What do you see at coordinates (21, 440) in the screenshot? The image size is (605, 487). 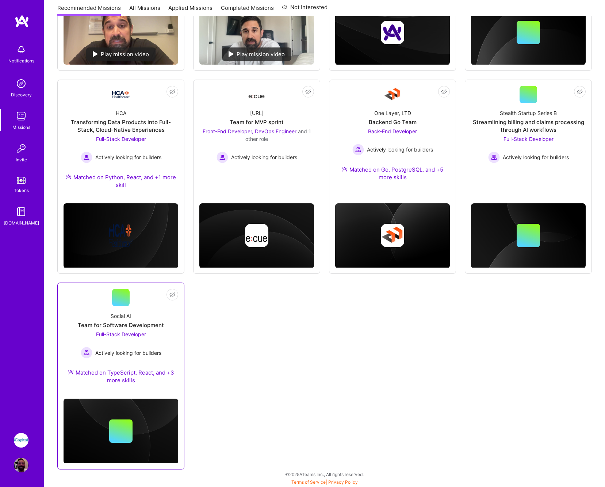 I see `a: iCapital: Building an Alternative Investment Marketplace` at bounding box center [21, 440].